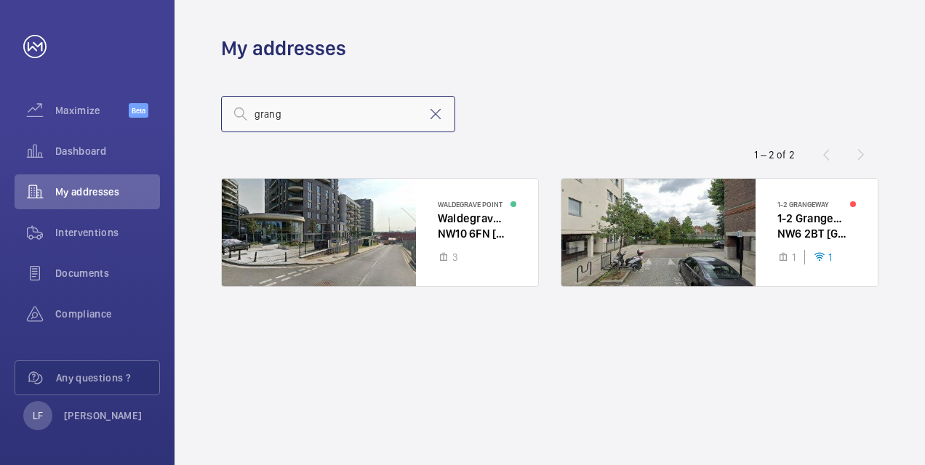  Describe the element at coordinates (775, 155) in the screenshot. I see `div: 1 – 2 of 2` at that location.